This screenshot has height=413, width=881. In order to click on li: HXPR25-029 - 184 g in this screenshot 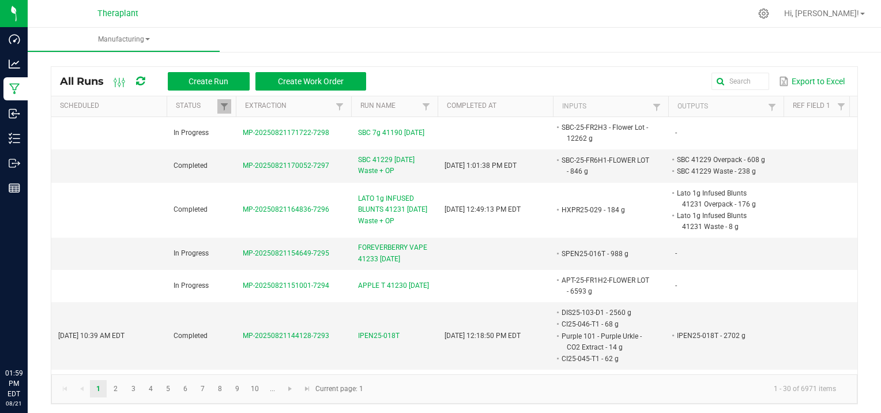, I will do `click(605, 210)`.